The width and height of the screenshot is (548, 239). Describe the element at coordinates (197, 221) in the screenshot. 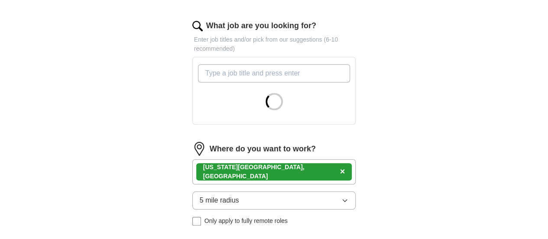

I see `input: Only apply to fully remote roles` at that location.